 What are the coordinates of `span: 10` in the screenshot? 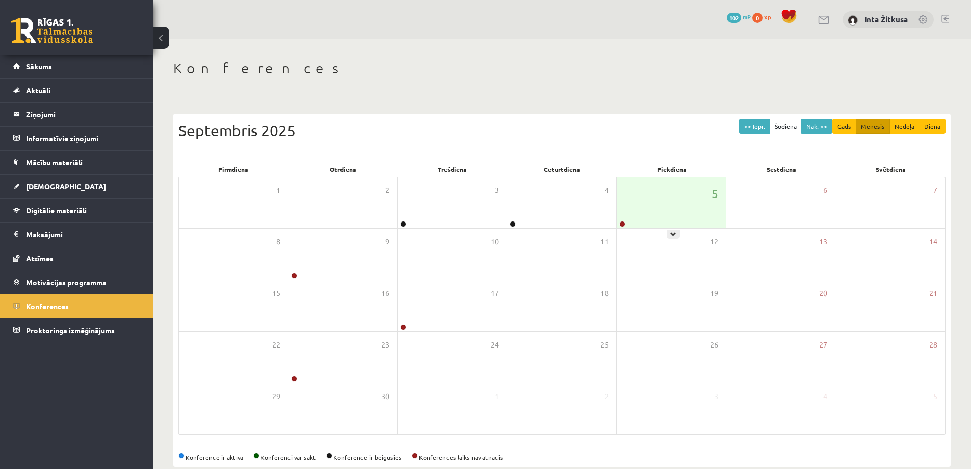 It's located at (495, 242).